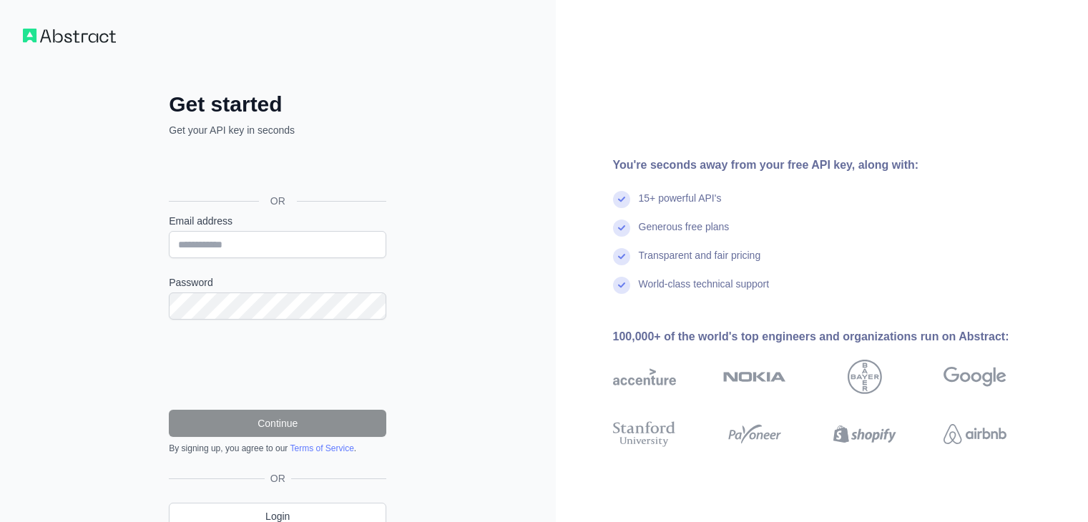  What do you see at coordinates (832, 165) in the screenshot?
I see `div: You're seconds away from your free API key, along with:` at bounding box center [832, 165].